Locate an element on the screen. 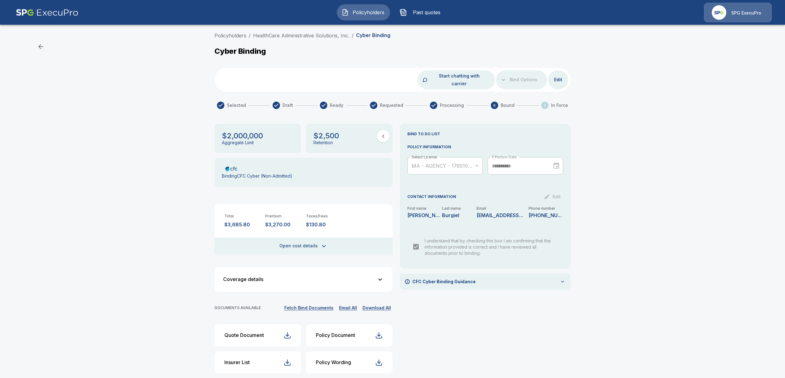 The width and height of the screenshot is (785, 378). span: I understand that by checking this box I am confirming that the information provided is correct a... is located at coordinates (488, 247).